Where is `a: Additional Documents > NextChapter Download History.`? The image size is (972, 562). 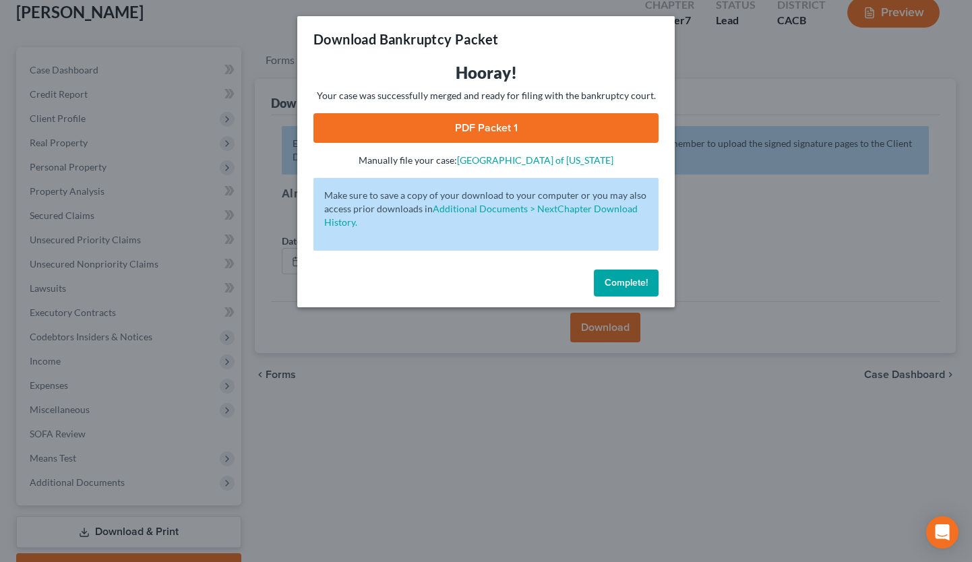 a: Additional Documents > NextChapter Download History. is located at coordinates (481, 215).